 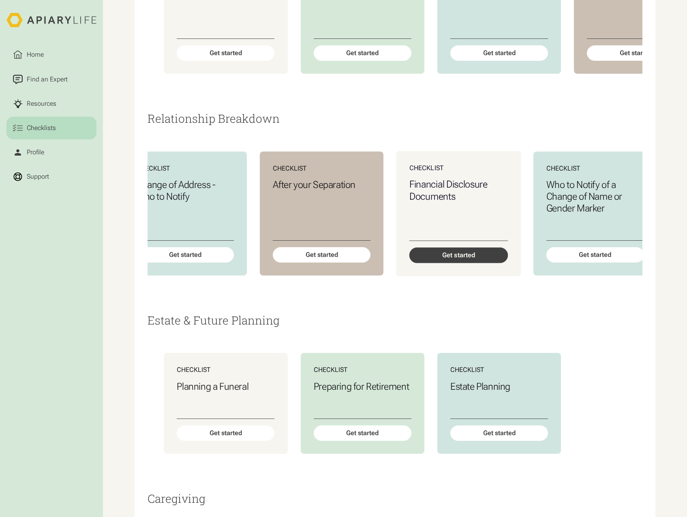 I want to click on a: Support, so click(x=51, y=177).